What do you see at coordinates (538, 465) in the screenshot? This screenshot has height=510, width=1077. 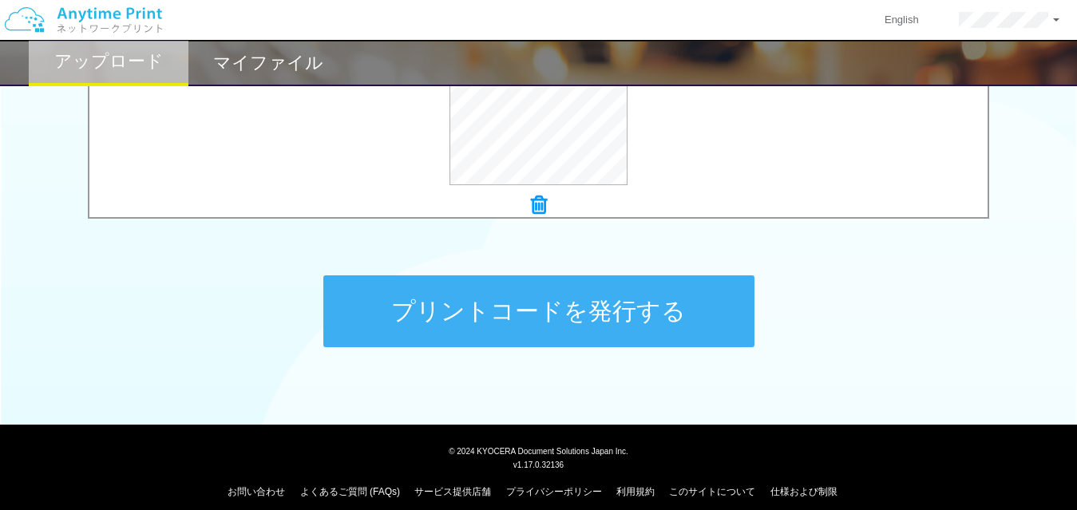 I see `span: v1.17.0.32136` at bounding box center [538, 465].